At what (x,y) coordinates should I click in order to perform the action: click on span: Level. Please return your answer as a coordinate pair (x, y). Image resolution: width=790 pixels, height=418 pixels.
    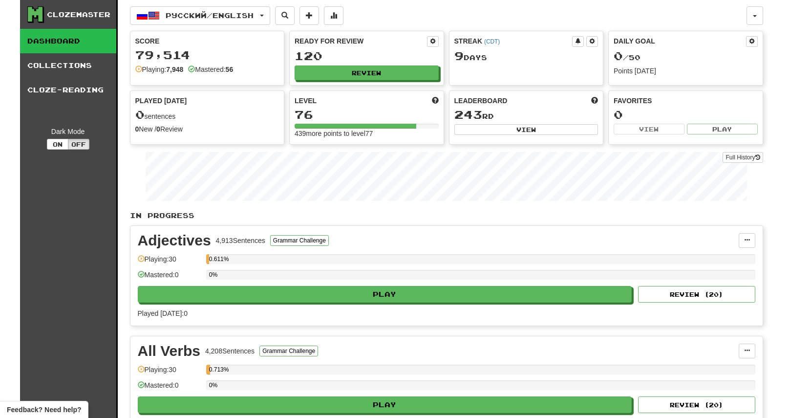
    Looking at the image, I should click on (305, 101).